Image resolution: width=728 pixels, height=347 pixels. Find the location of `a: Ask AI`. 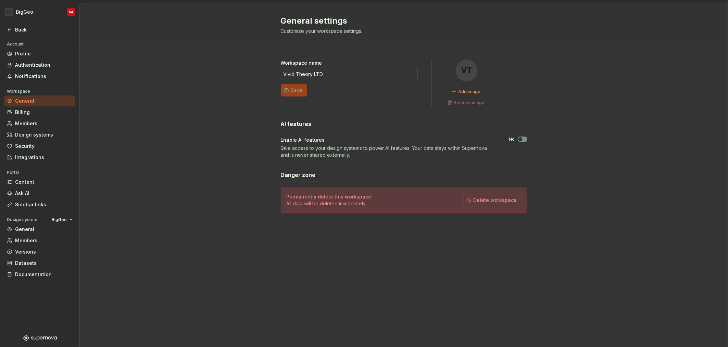

a: Ask AI is located at coordinates (40, 193).